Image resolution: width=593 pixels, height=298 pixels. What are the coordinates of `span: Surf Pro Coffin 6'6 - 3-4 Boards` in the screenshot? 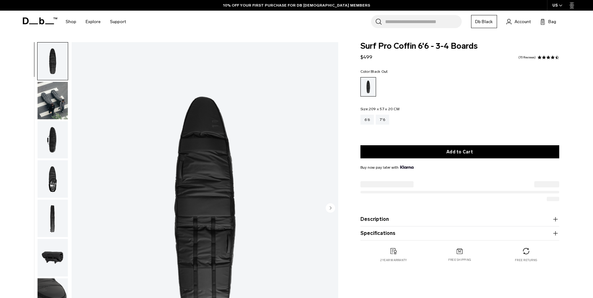 It's located at (460, 46).